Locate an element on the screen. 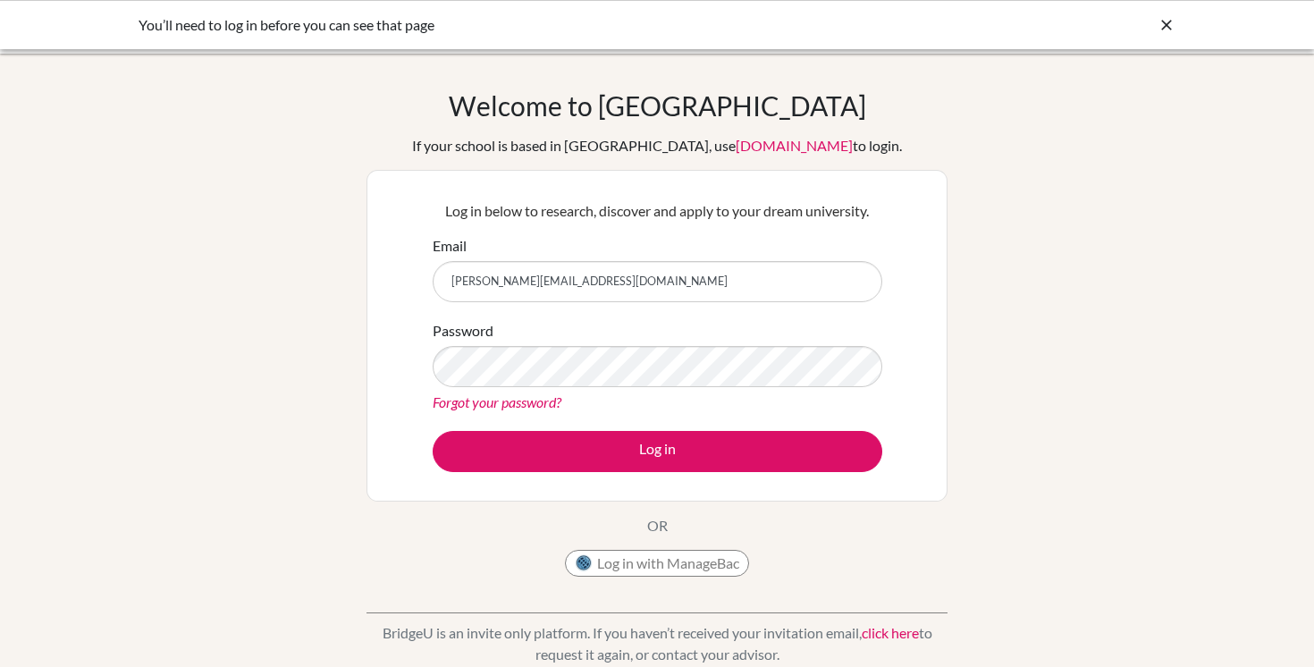 The width and height of the screenshot is (1314, 667). p: BridgeU is an invite only platform. If you haven’t received your invitation email, to request it ... is located at coordinates (657, 643).